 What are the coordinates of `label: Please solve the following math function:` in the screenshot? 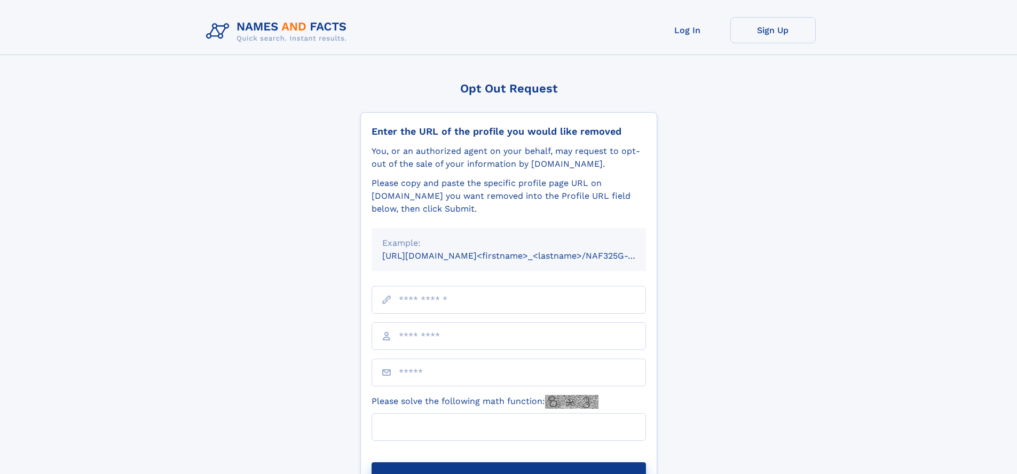 It's located at (485, 402).